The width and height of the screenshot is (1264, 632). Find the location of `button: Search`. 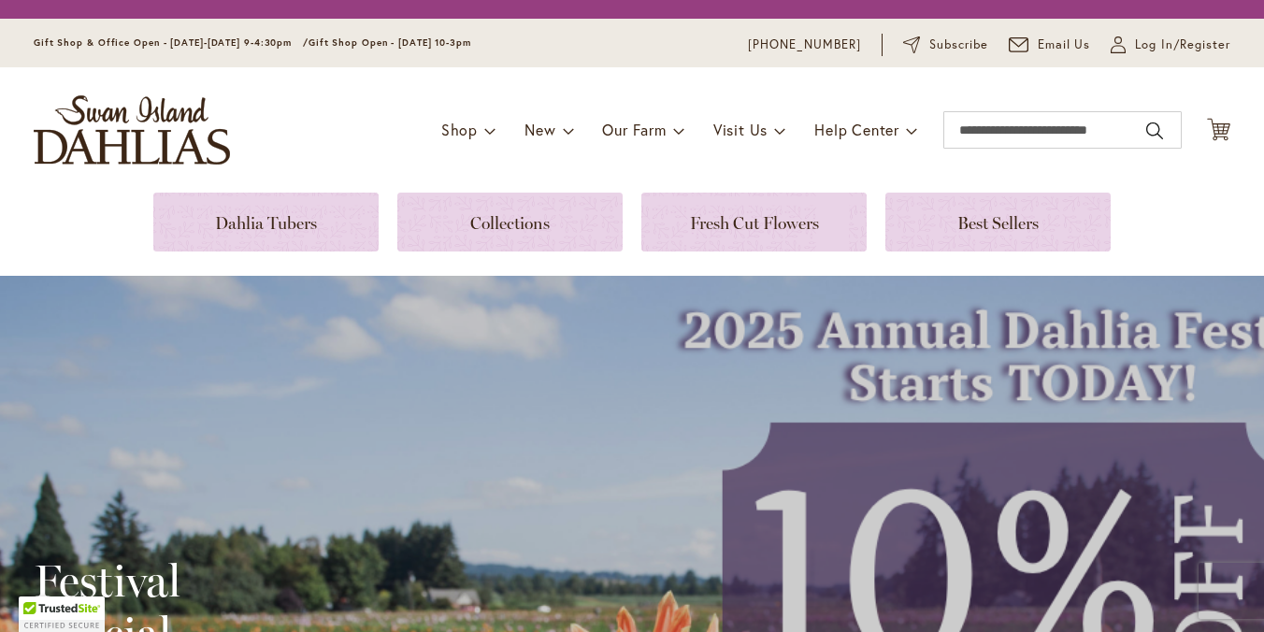

button: Search is located at coordinates (1155, 131).